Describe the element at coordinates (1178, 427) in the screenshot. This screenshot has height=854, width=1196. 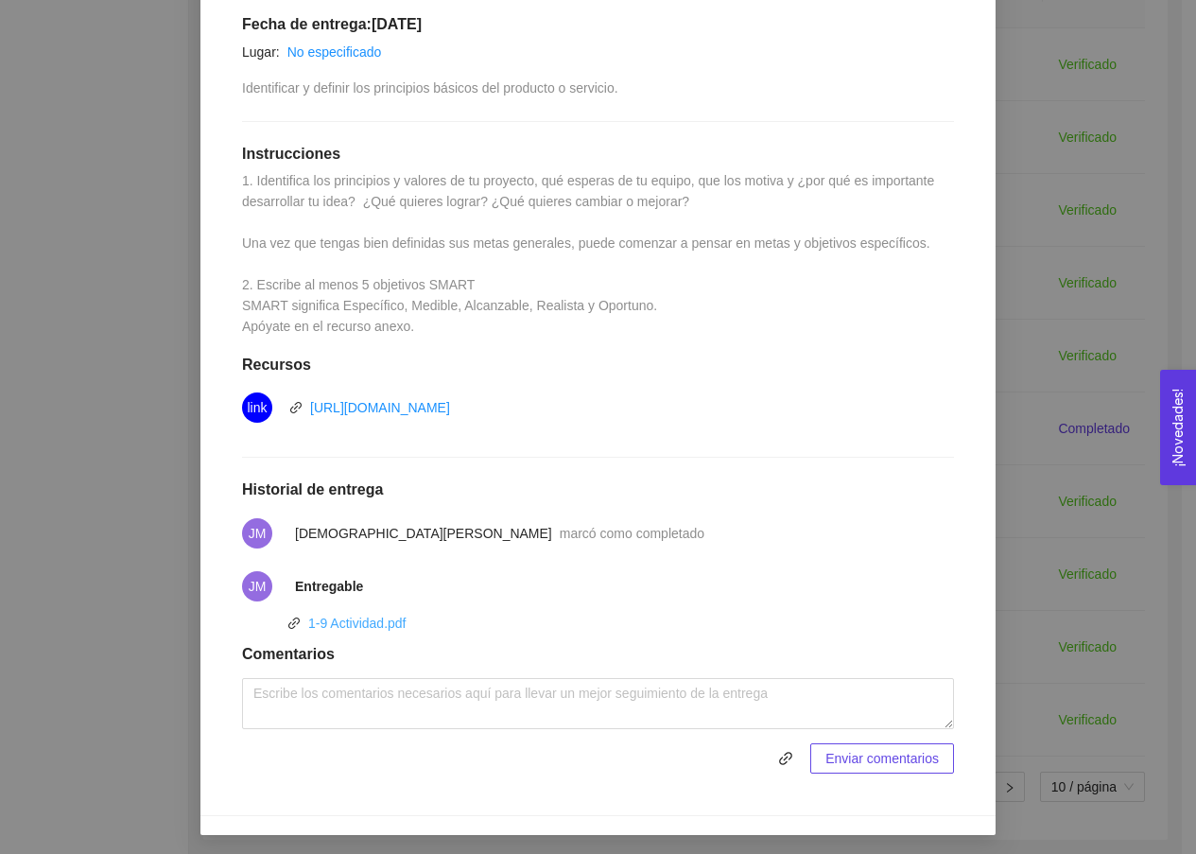
I see `button: Open Feedback Widget` at that location.